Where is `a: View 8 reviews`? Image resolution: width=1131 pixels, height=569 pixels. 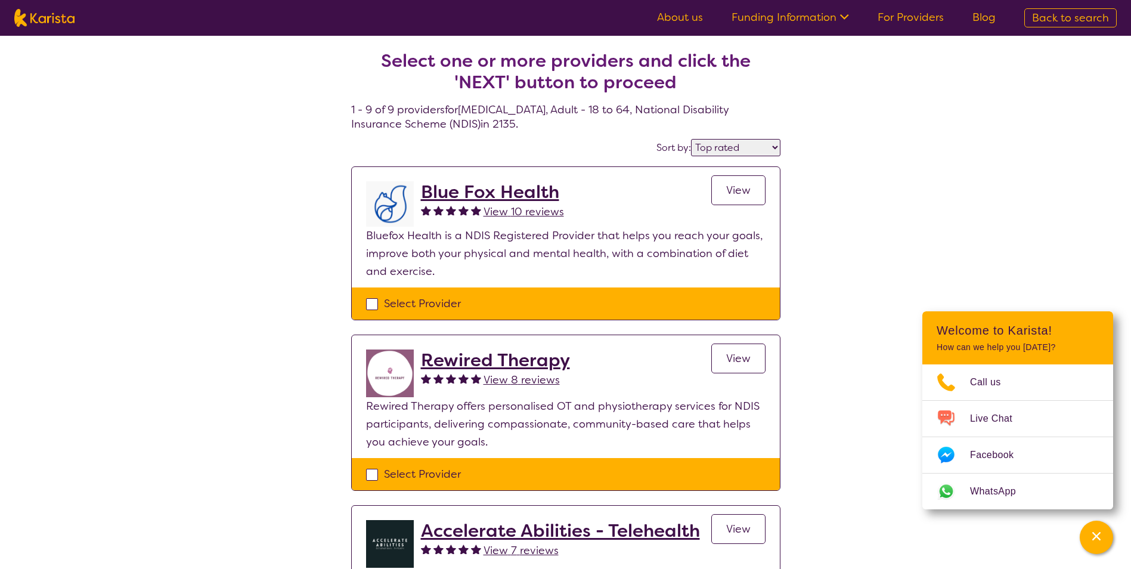 a: View 8 reviews is located at coordinates (522, 380).